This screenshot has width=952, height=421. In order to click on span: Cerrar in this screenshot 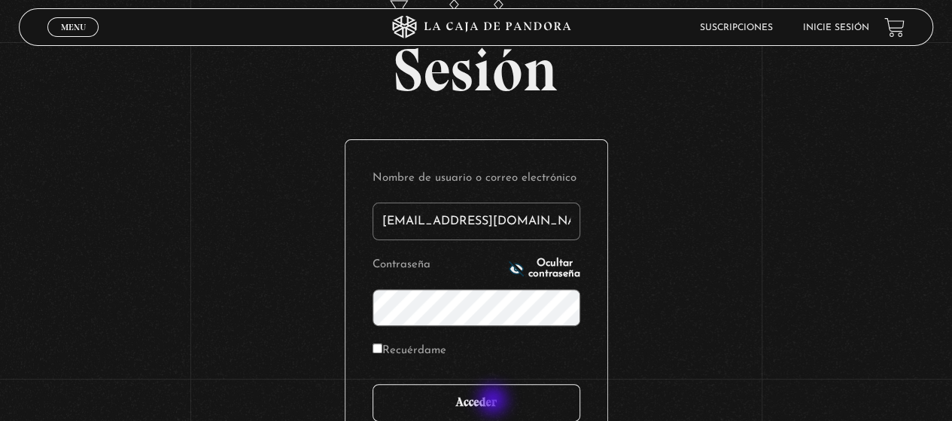, I will do `click(73, 41)`.